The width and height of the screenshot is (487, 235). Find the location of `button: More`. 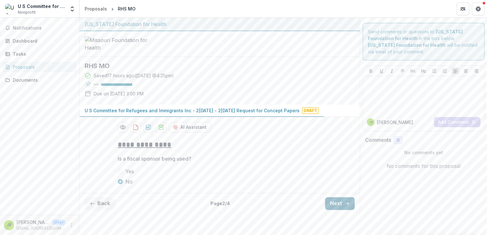

button: More is located at coordinates (72, 225).